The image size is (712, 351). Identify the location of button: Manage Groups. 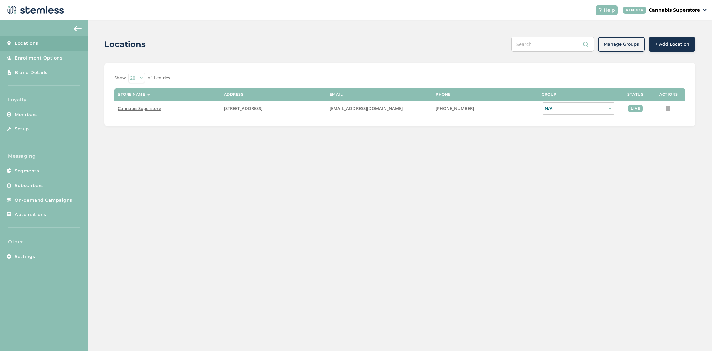
(622, 44).